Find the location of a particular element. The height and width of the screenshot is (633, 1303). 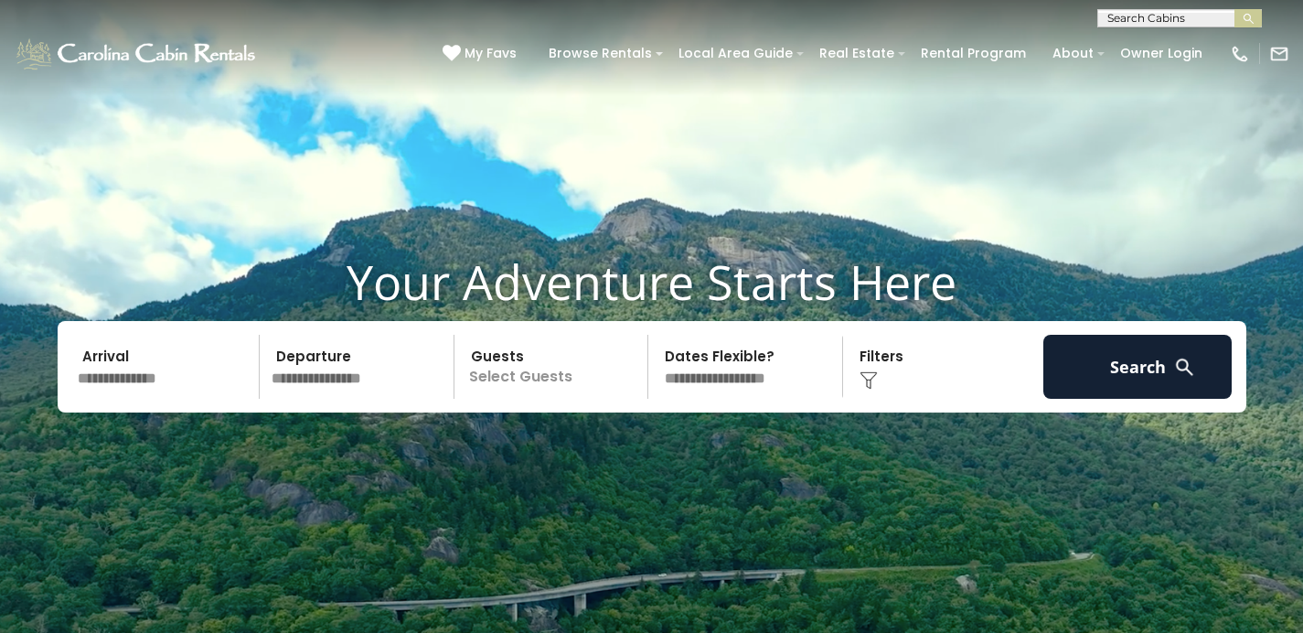

img: White-1-1-2.png is located at coordinates (137, 54).